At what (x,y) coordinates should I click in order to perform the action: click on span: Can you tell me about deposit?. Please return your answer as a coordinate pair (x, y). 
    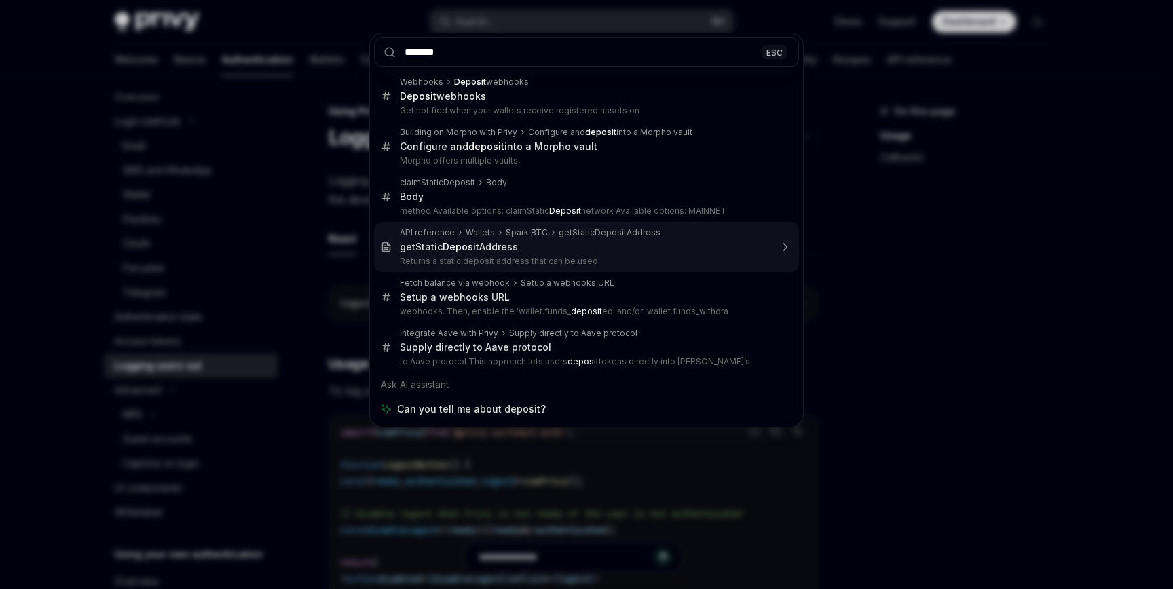
    Looking at the image, I should click on (471, 409).